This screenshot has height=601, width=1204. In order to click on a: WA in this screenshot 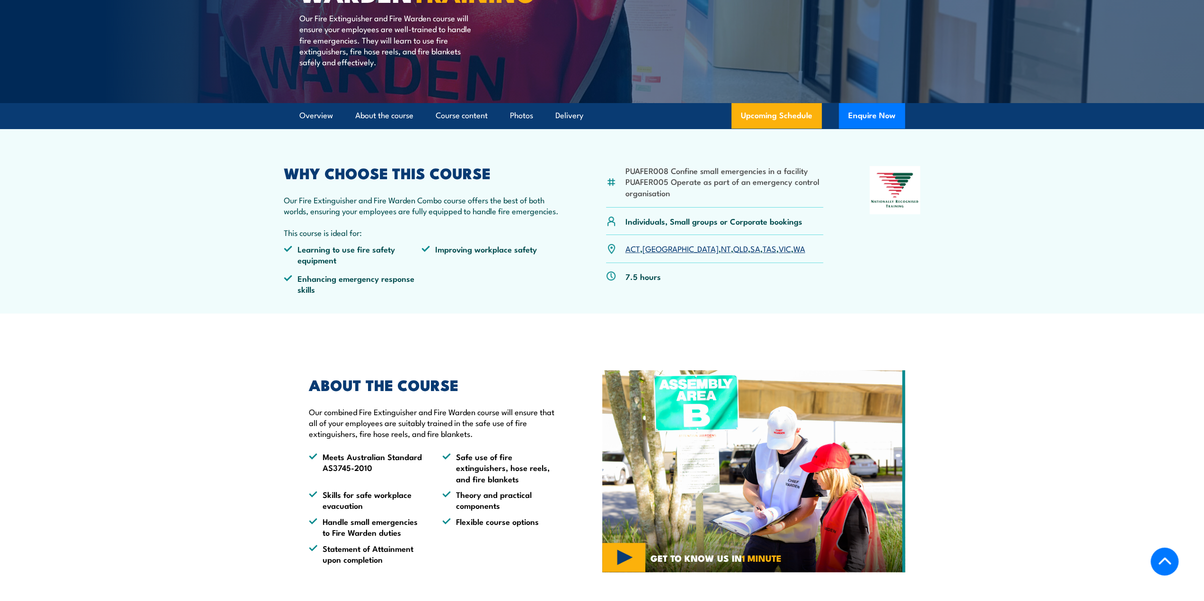, I will do `click(799, 248)`.